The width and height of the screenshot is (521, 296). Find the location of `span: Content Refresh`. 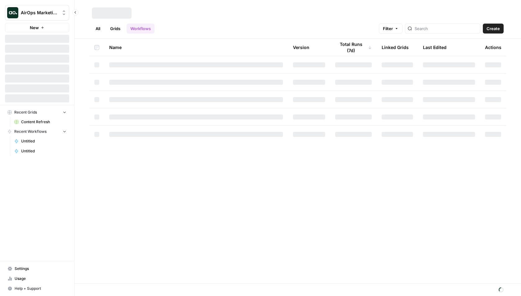

span: Content Refresh is located at coordinates (44, 122).